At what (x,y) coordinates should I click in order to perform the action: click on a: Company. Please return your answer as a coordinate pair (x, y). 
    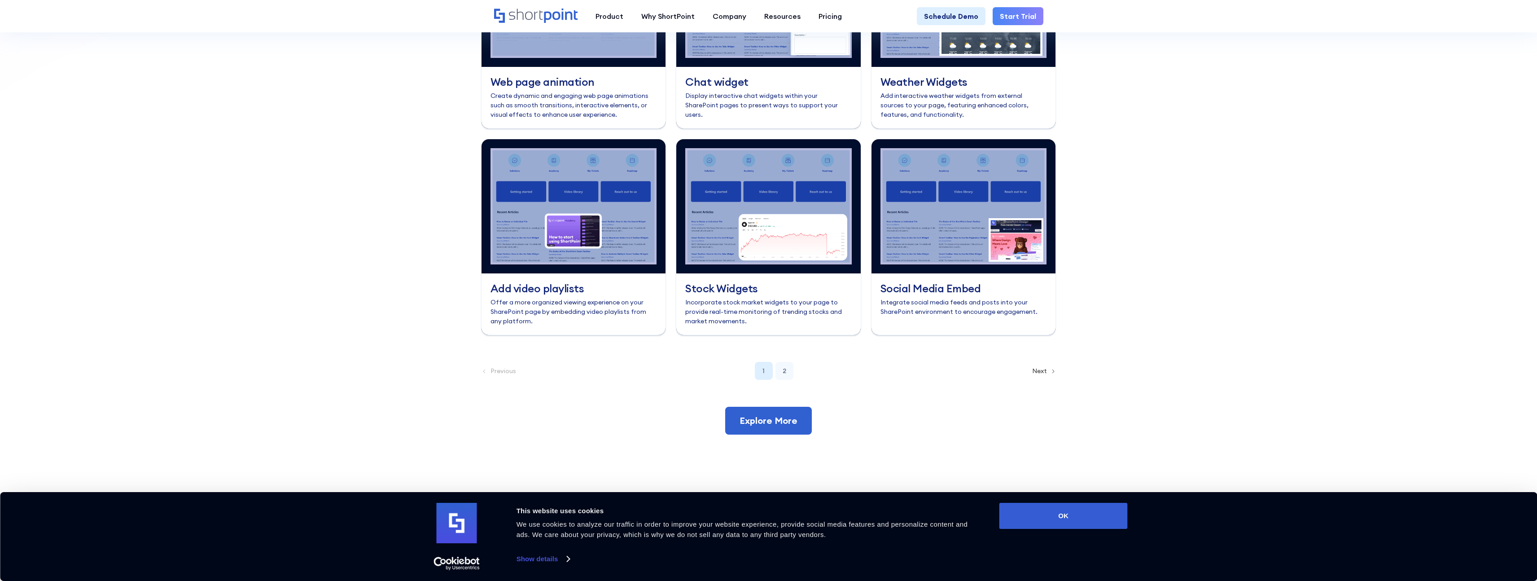
    Looking at the image, I should click on (729, 16).